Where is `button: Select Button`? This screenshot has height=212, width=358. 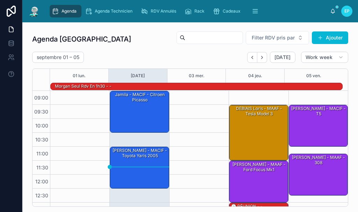
button: Select Button is located at coordinates (277, 38).